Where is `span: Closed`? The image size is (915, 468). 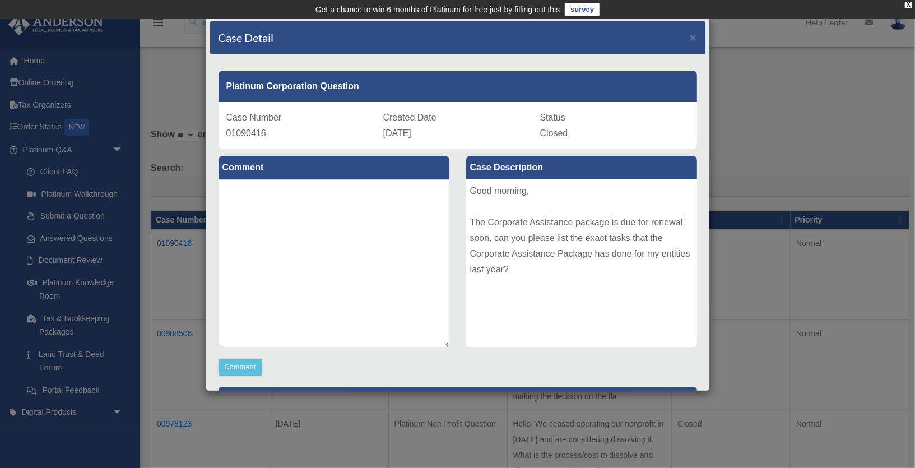
span: Closed is located at coordinates (554, 133).